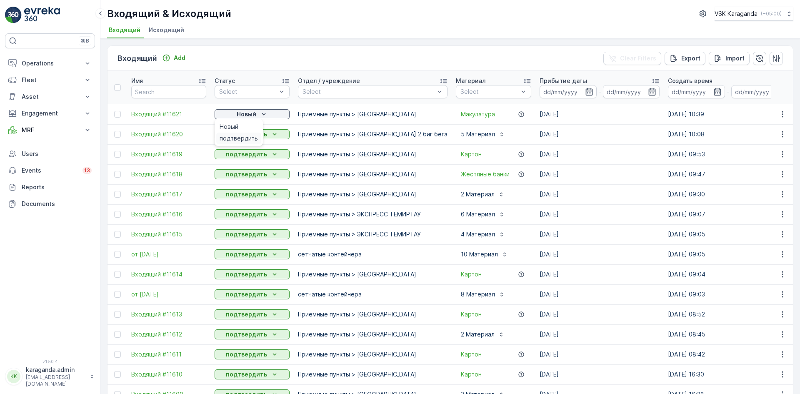  I want to click on button: Новый, so click(252, 114).